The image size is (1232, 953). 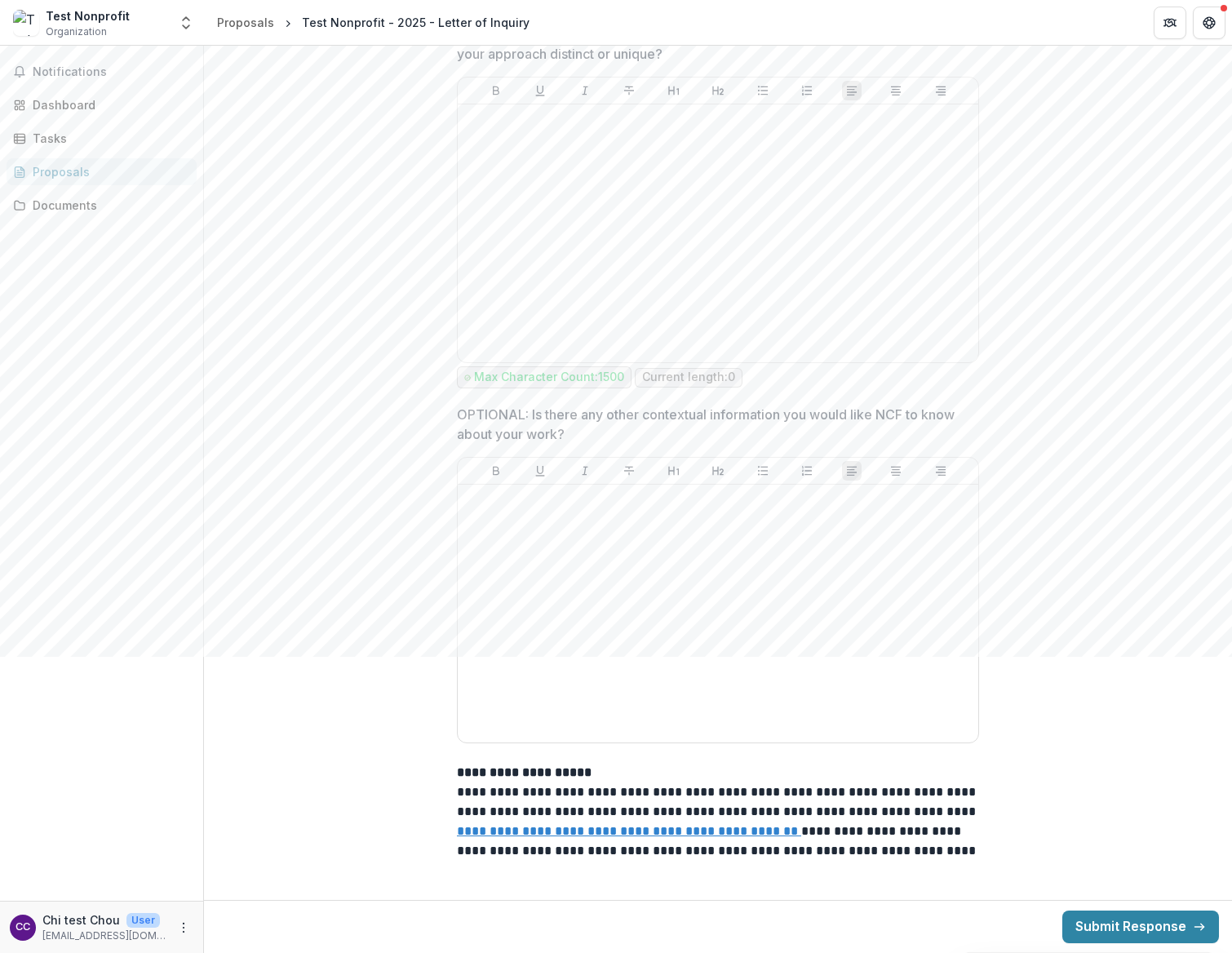 What do you see at coordinates (88, 15) in the screenshot?
I see `div: Test Nonprofit` at bounding box center [88, 15].